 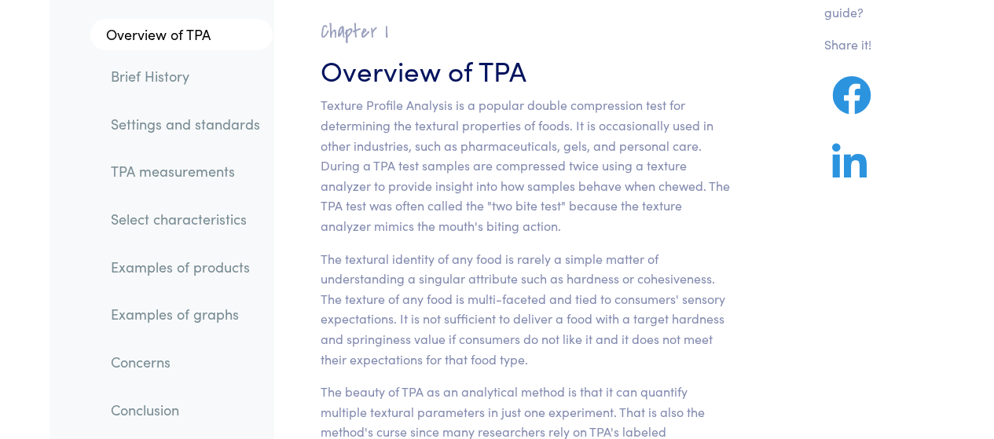 What do you see at coordinates (185, 314) in the screenshot?
I see `a: Examples of graphs` at bounding box center [185, 314].